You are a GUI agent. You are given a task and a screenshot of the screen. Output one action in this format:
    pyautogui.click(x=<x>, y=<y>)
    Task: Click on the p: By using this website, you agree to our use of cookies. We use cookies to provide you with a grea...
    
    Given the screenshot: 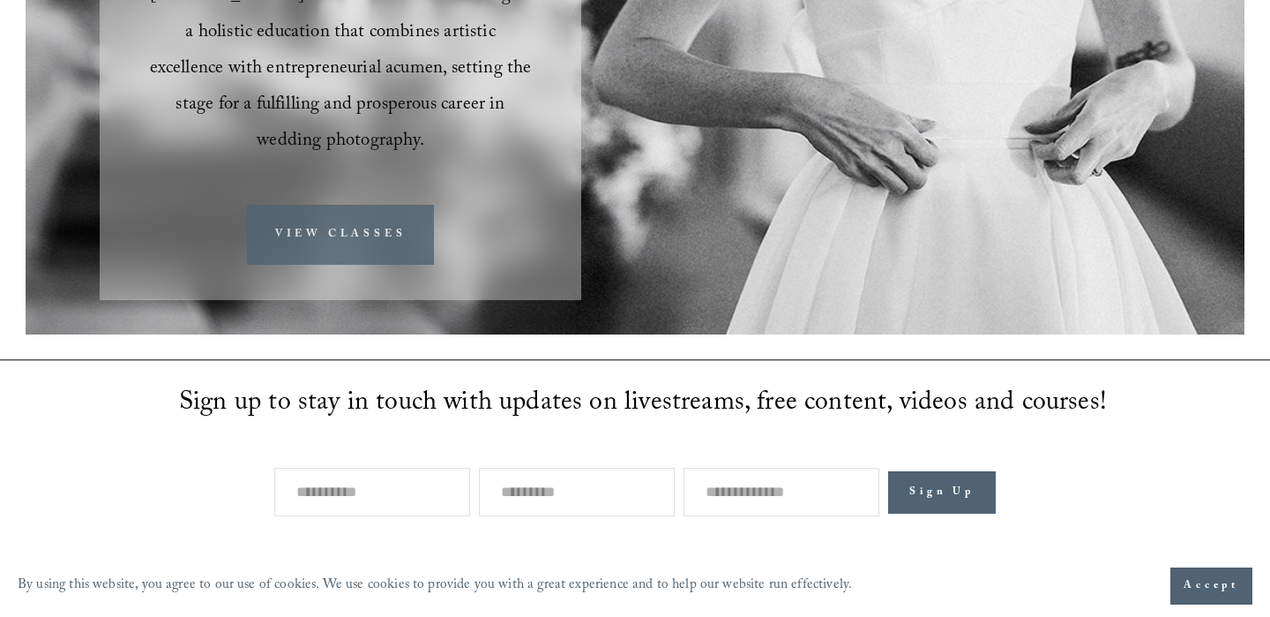 What is the action you would take?
    pyautogui.click(x=435, y=586)
    